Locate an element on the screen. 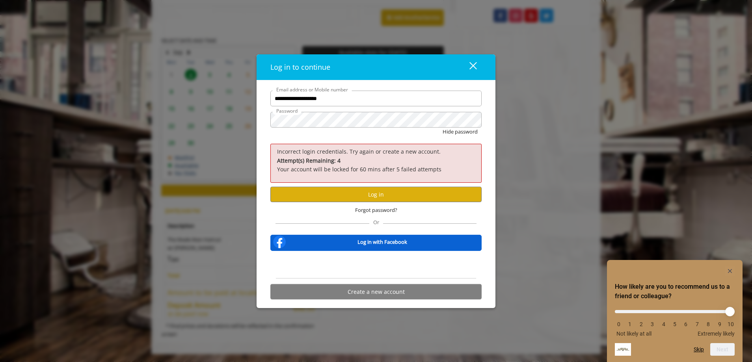 This screenshot has width=752, height=362. button: Create a new account is located at coordinates (376, 292).